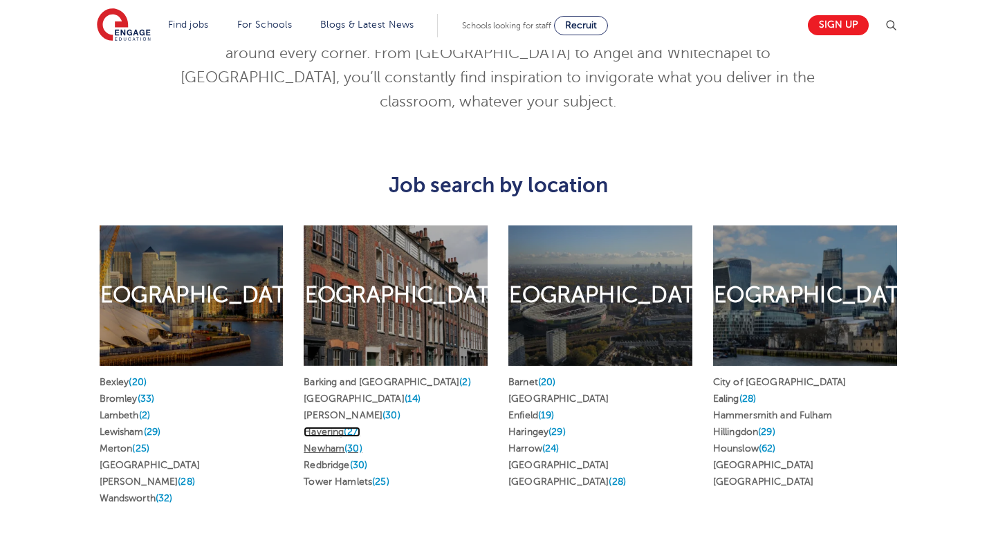  Describe the element at coordinates (531, 415) in the screenshot. I see `a: Enfield(19)` at that location.